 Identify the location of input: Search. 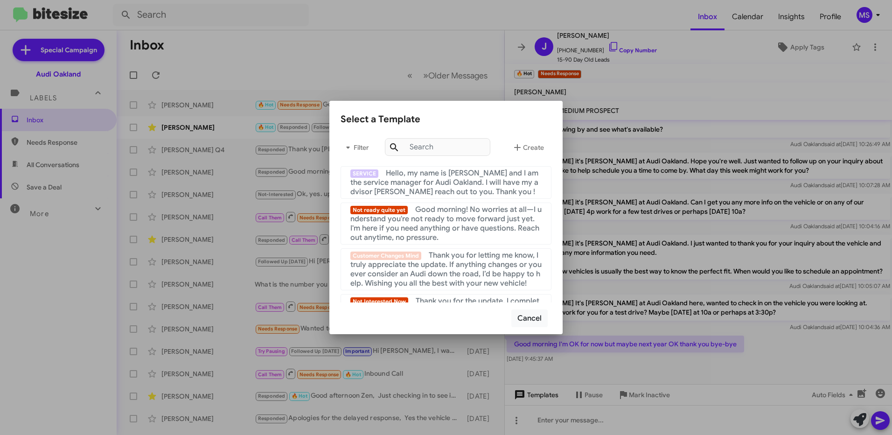
(437, 147).